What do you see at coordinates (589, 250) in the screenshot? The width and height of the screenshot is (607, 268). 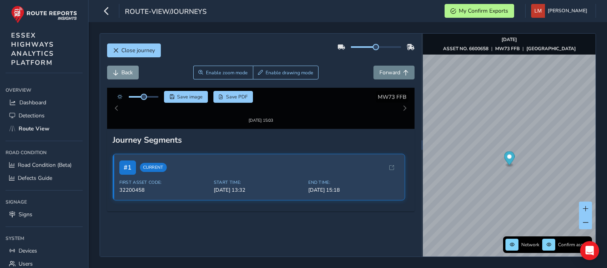 I see `div: Open Intercom Messenger` at bounding box center [589, 250].